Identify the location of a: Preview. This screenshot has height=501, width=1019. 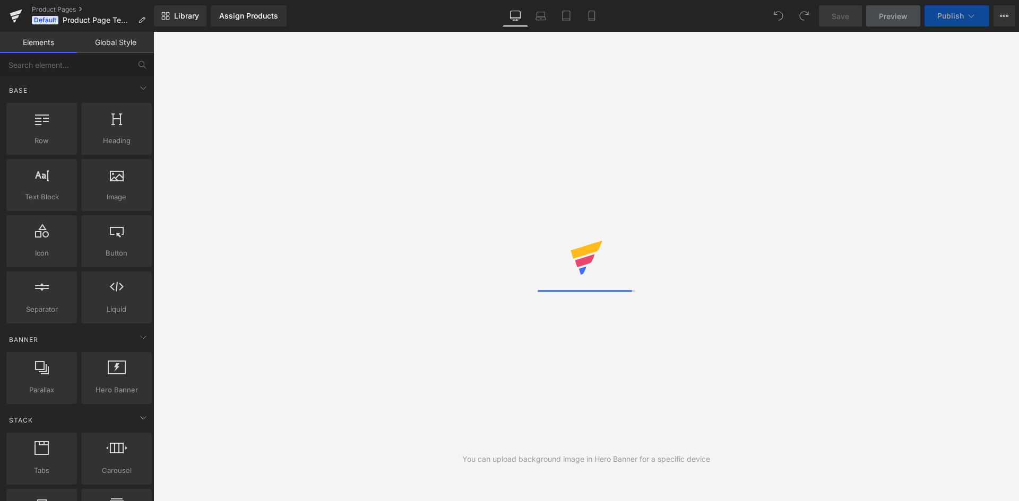
(893, 16).